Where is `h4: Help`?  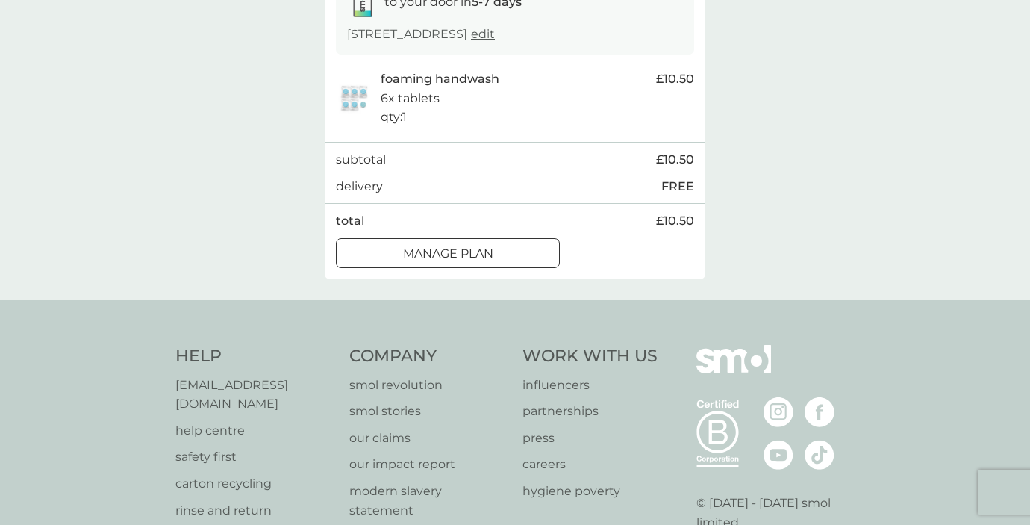
h4: Help is located at coordinates (255, 356).